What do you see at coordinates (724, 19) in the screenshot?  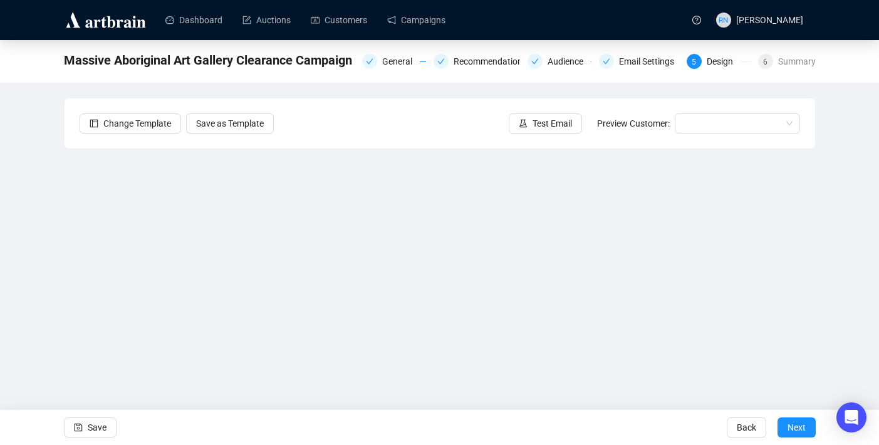 I see `span: RN` at bounding box center [724, 19].